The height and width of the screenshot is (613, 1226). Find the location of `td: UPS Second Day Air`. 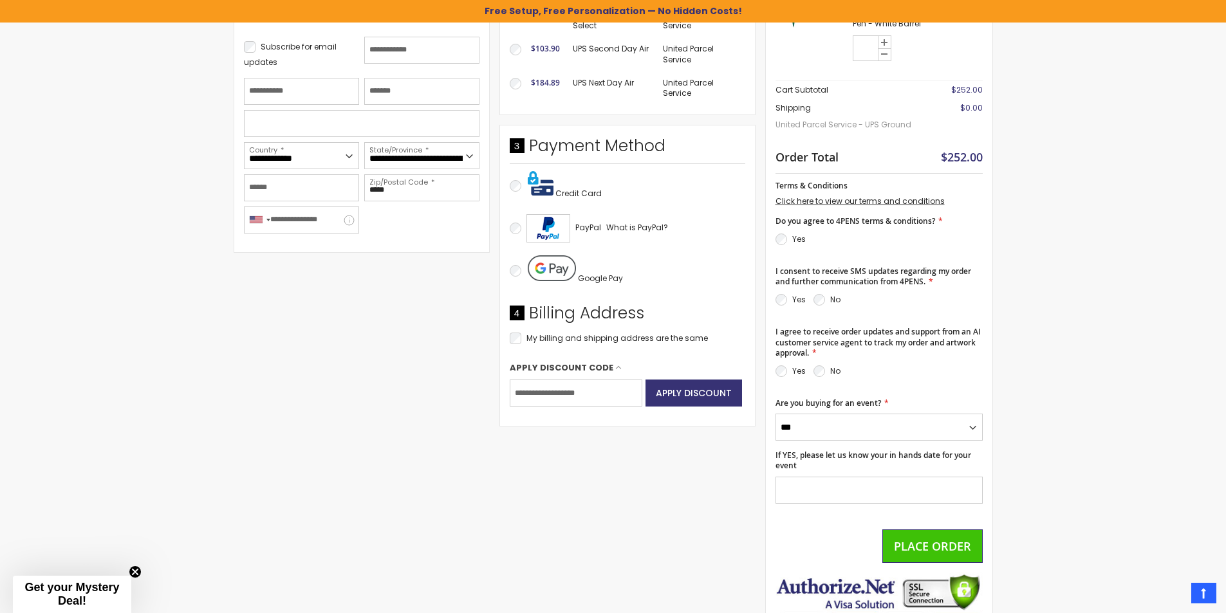

td: UPS Second Day Air is located at coordinates (611, 54).